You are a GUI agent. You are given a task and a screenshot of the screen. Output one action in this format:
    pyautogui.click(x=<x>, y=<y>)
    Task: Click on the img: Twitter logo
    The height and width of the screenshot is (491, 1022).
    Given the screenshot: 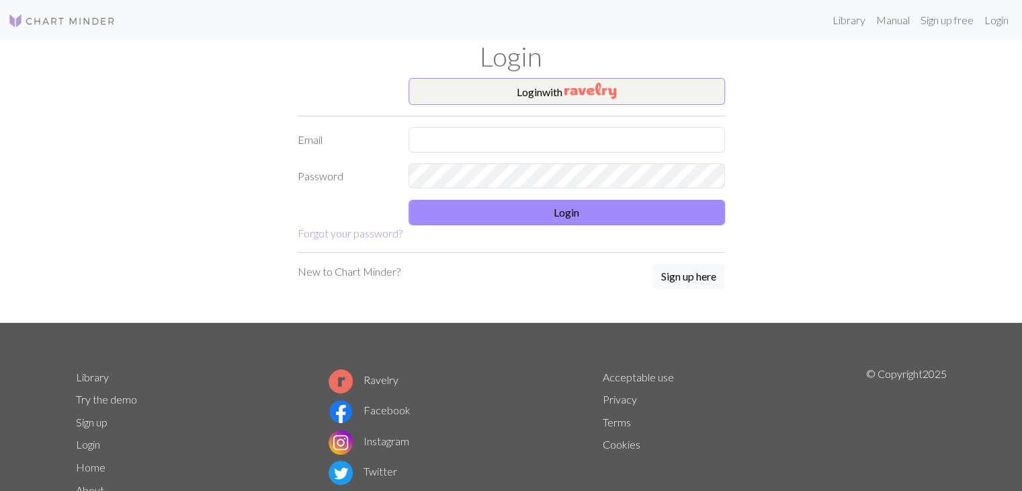 What is the action you would take?
    pyautogui.click(x=341, y=473)
    